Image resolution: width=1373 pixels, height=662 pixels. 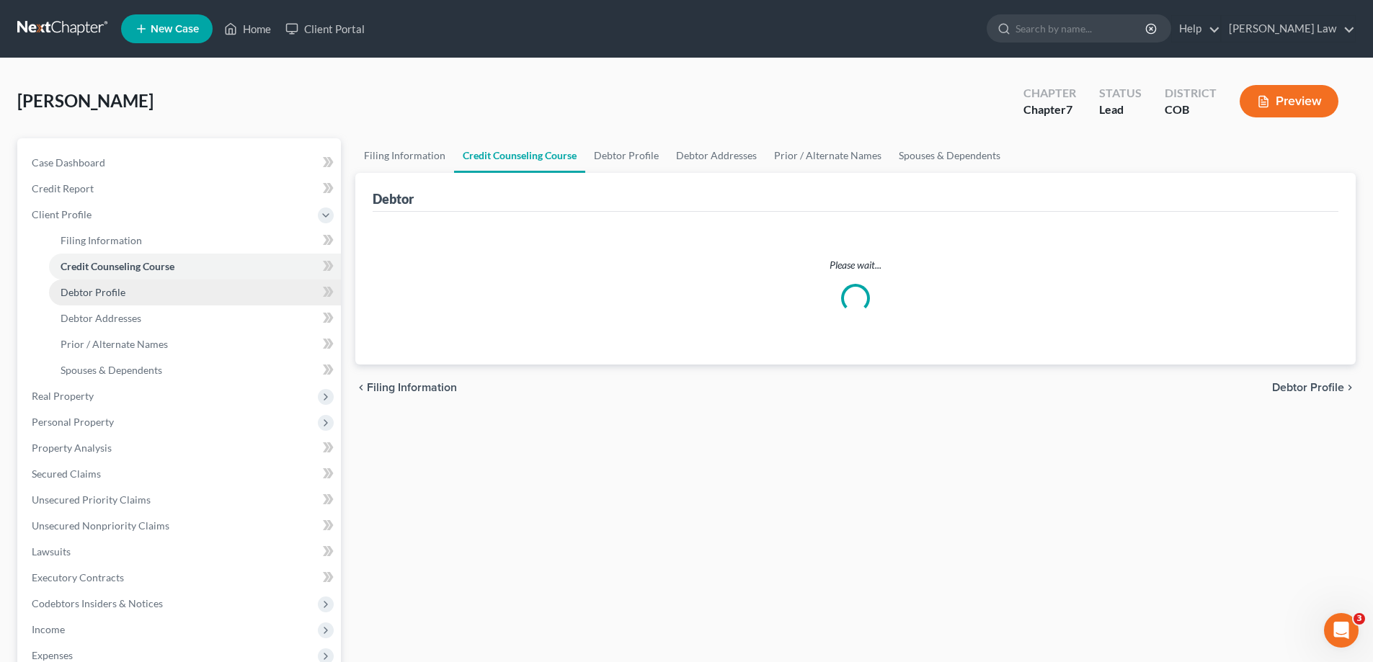 I want to click on a: Property Analysis, so click(x=180, y=448).